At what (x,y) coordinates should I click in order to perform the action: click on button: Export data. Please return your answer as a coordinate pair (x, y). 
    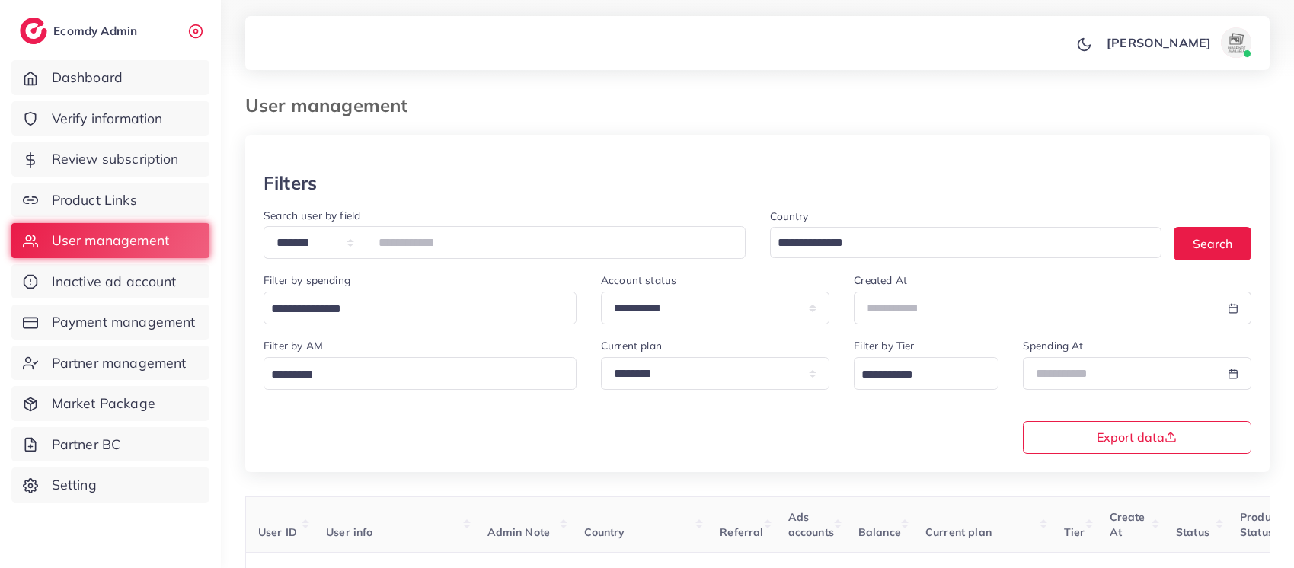
    Looking at the image, I should click on (1137, 437).